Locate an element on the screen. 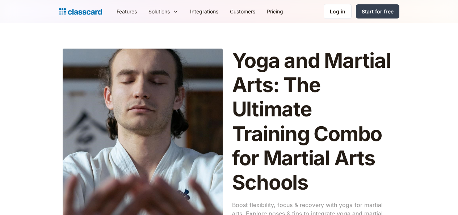 The image size is (458, 215). a: Features is located at coordinates (127, 11).